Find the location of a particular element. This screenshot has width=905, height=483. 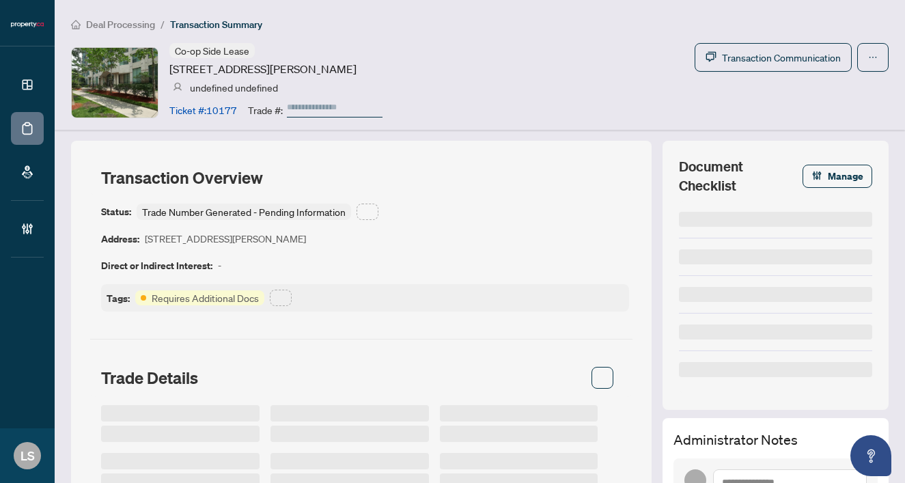

button: Open asap is located at coordinates (871, 456).